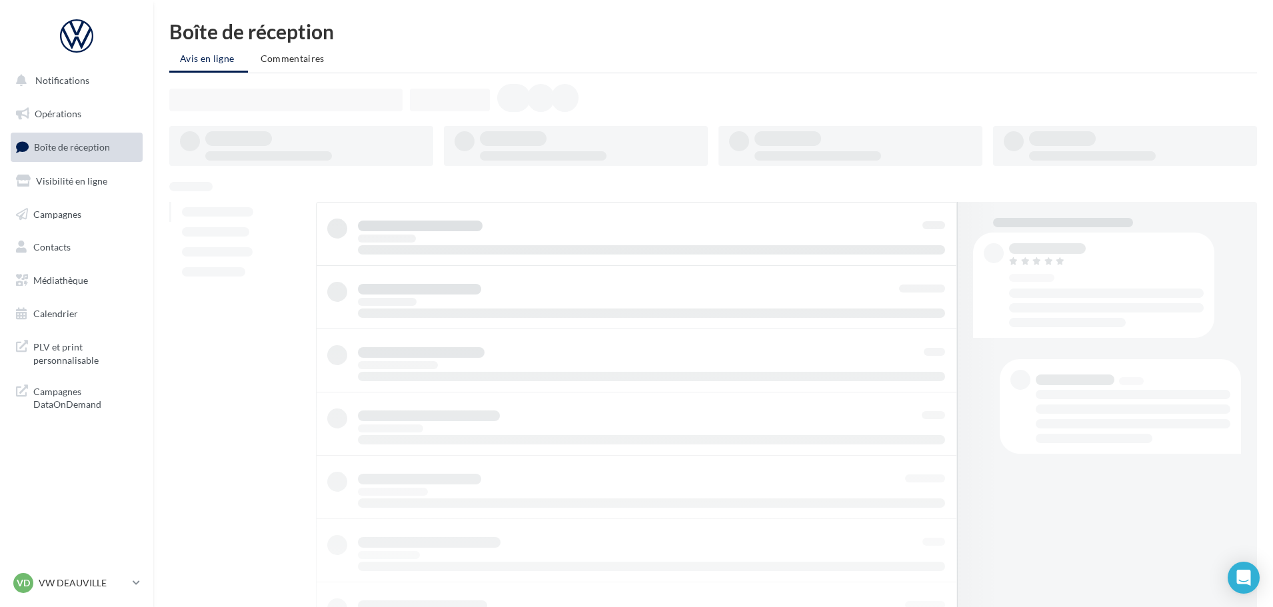 The height and width of the screenshot is (607, 1273). Describe the element at coordinates (77, 352) in the screenshot. I see `a: PLV et print personnalisable` at that location.